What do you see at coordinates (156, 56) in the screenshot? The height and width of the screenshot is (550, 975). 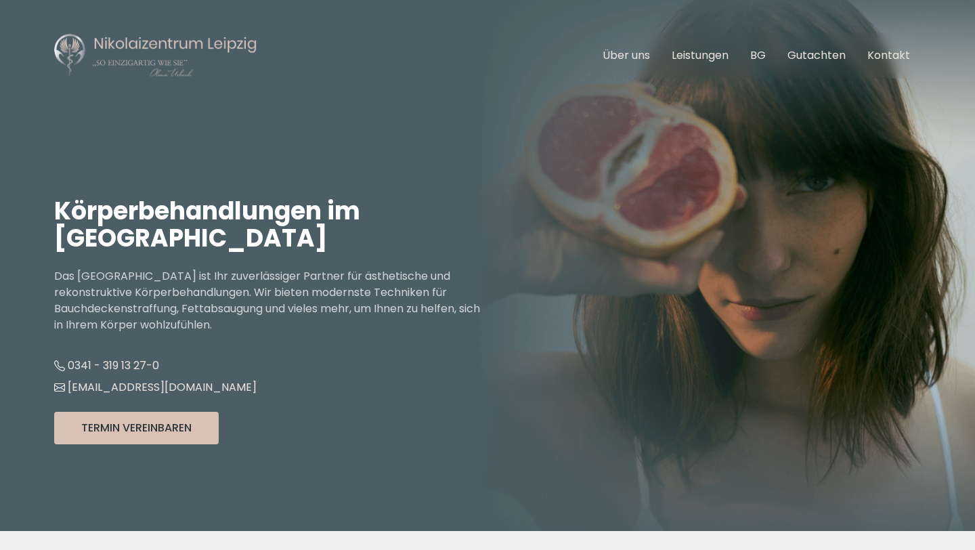 I see `img: Nikolaizentrum Leipzig Logo` at bounding box center [156, 56].